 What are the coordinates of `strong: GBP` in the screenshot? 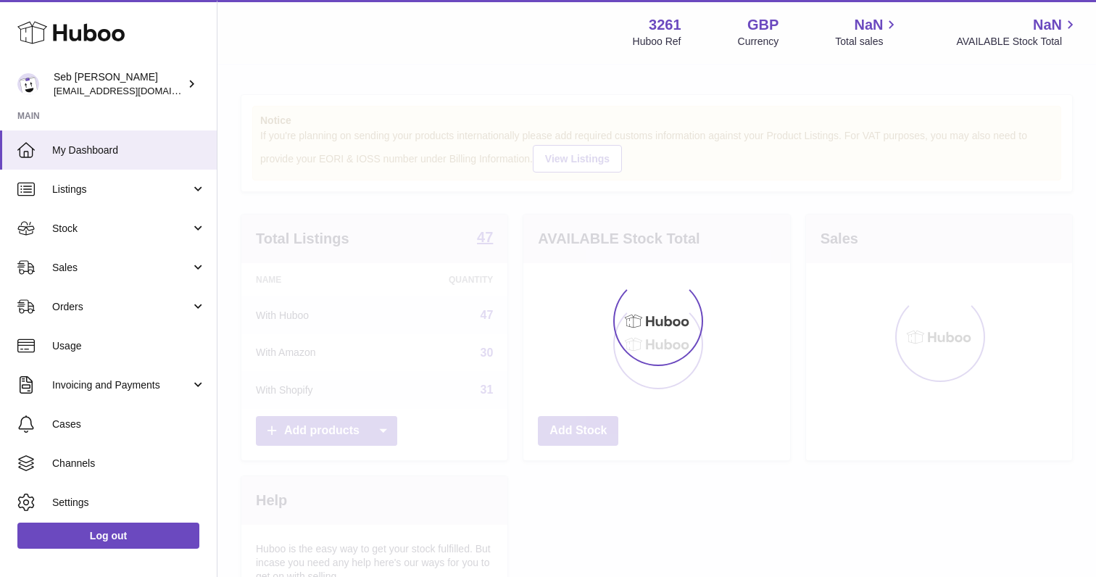 It's located at (763, 25).